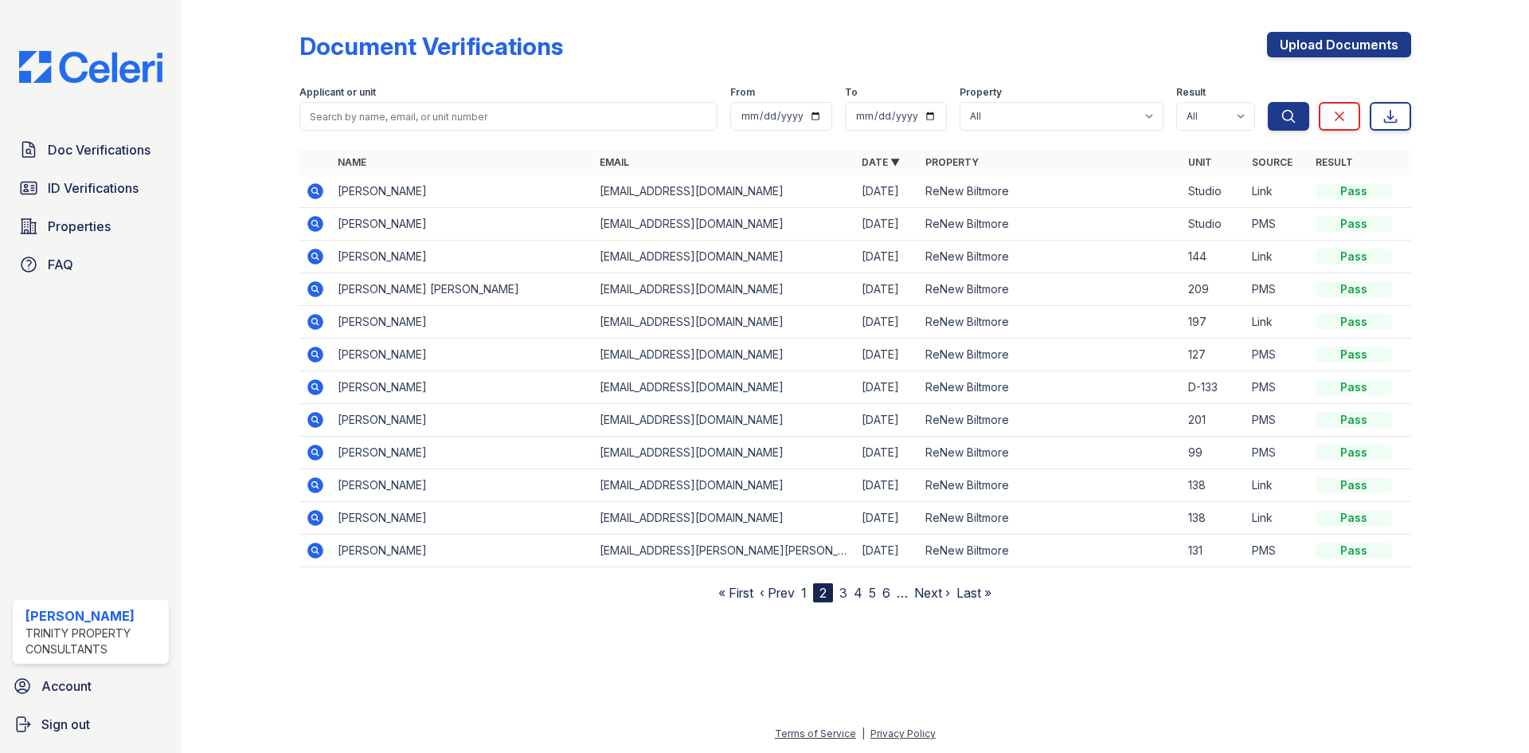  Describe the element at coordinates (61, 264) in the screenshot. I see `span: FAQ` at that location.